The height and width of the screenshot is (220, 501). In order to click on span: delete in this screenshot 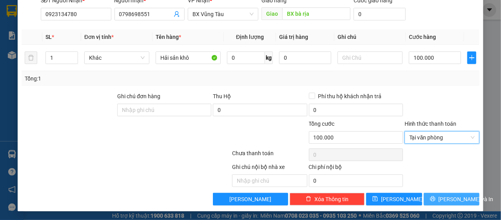, I will do `click(309, 199)`.